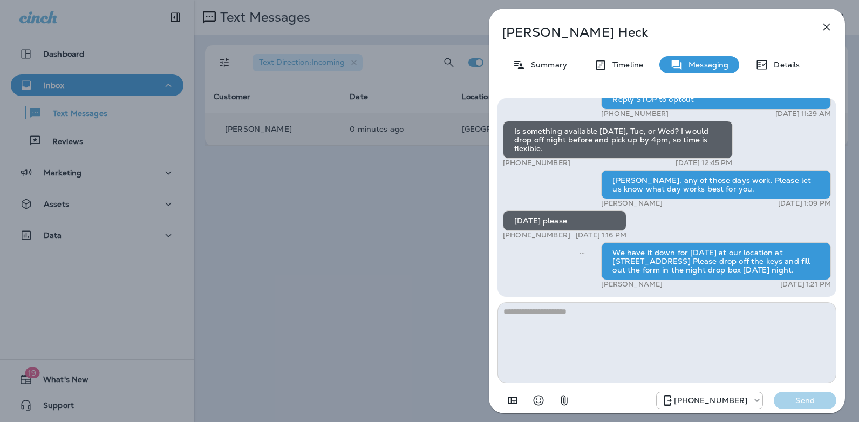 The height and width of the screenshot is (422, 859). I want to click on div: +1 (984) 409-9300, so click(710, 401).